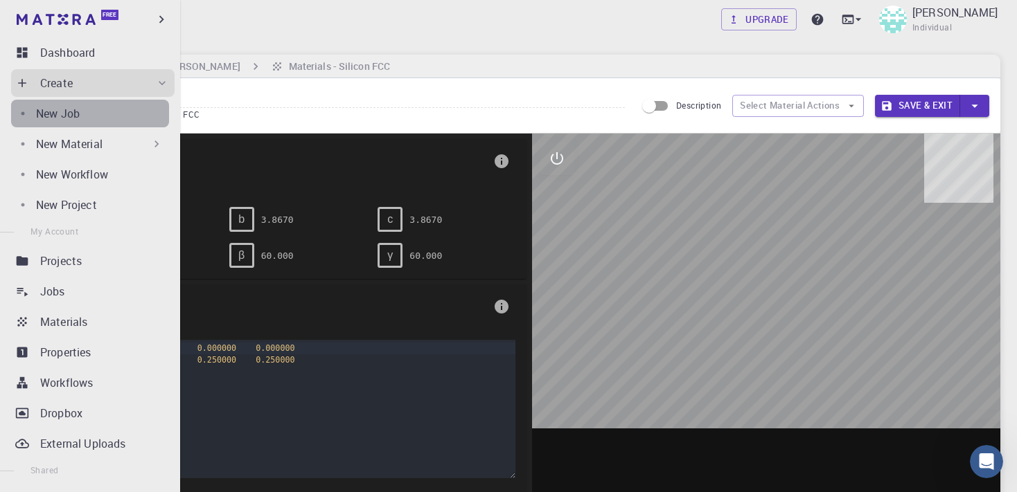  What do you see at coordinates (390, 220) in the screenshot?
I see `span: c` at bounding box center [390, 220].